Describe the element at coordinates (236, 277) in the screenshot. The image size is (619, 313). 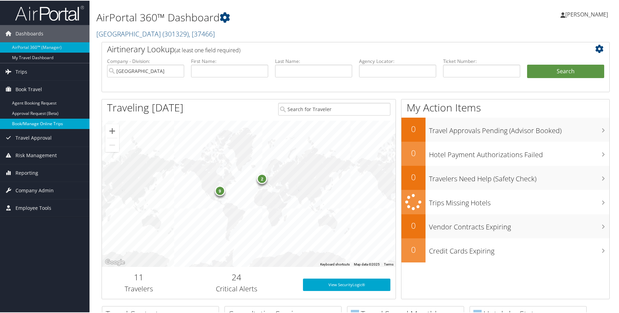
I see `h2: 24` at that location.